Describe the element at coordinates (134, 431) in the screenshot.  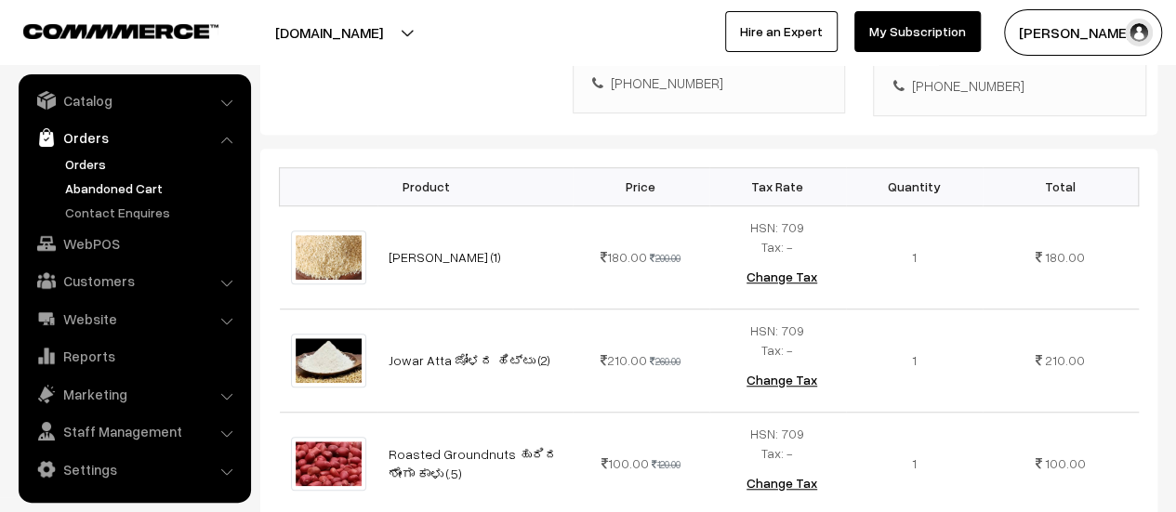
I see `a: Staff Management` at that location.